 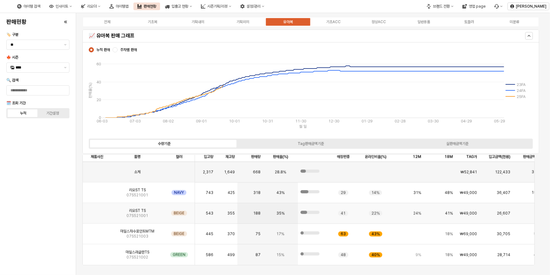 What do you see at coordinates (153, 22) in the screenshot?
I see `div: 기초복` at bounding box center [153, 22].